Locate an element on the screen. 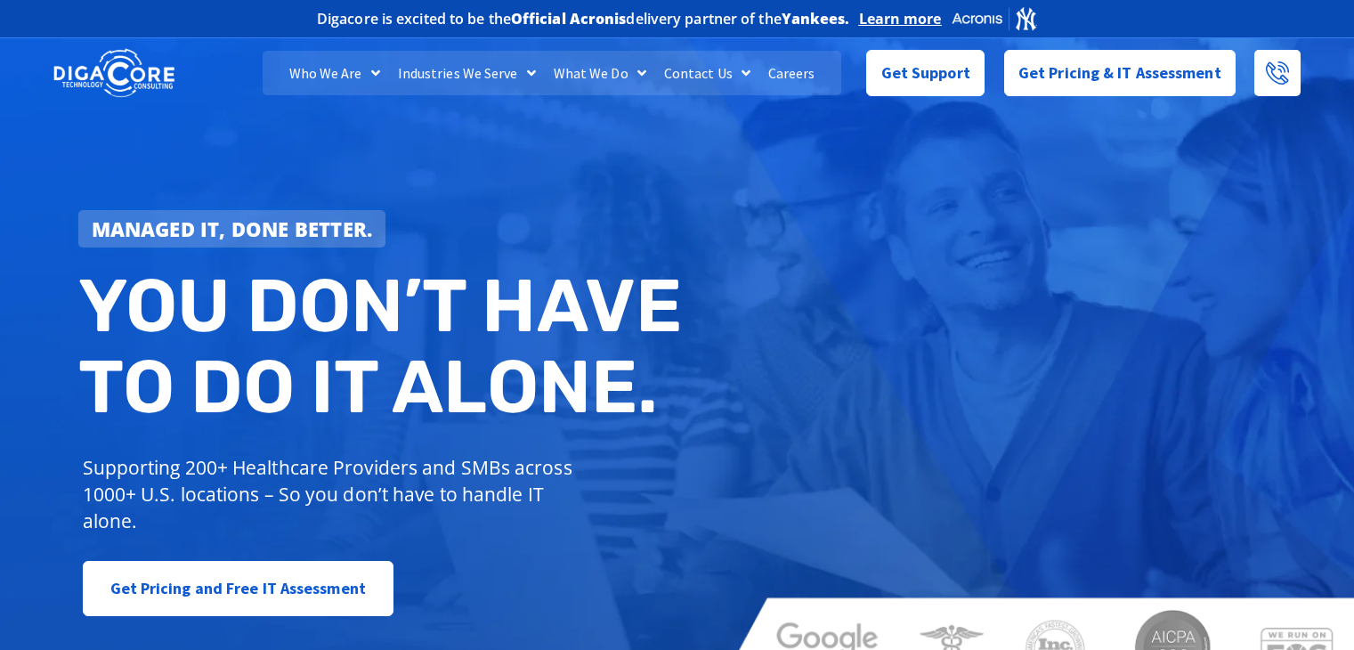 The image size is (1354, 650). a: Who We Are is located at coordinates (335, 73).